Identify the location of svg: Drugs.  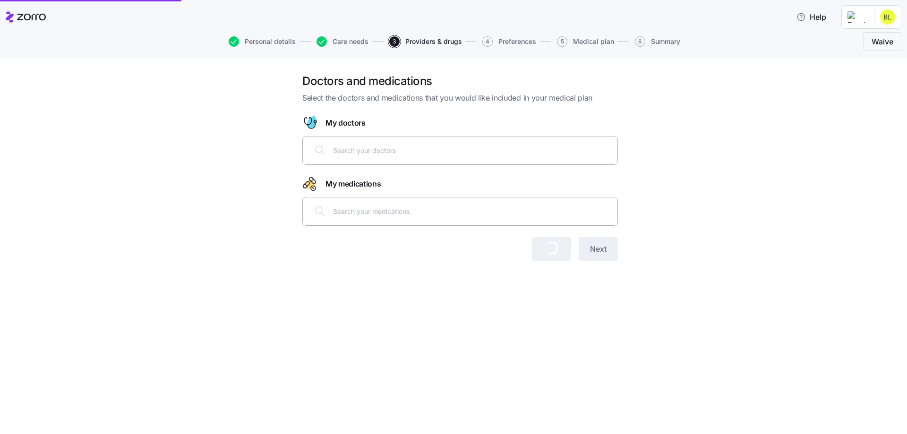
(310, 184).